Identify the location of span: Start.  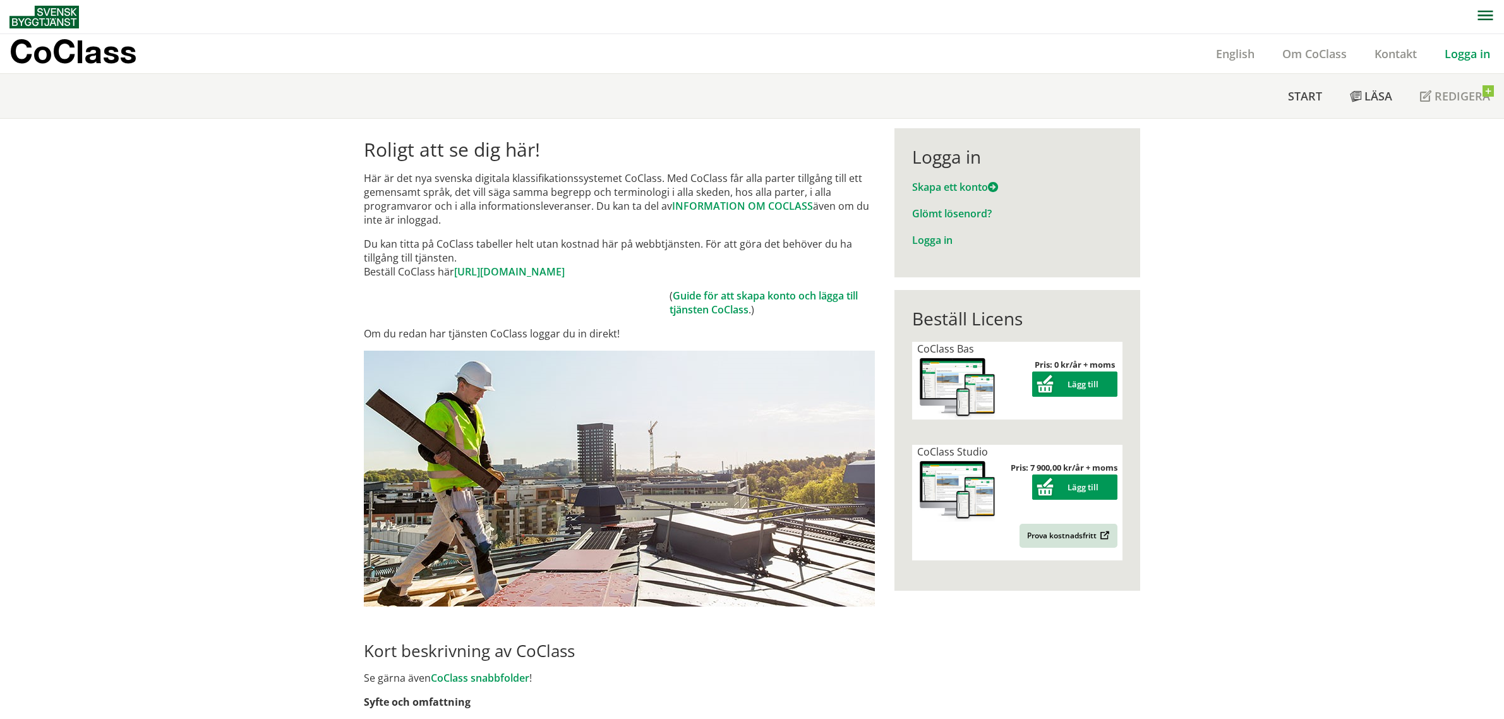
(1305, 96).